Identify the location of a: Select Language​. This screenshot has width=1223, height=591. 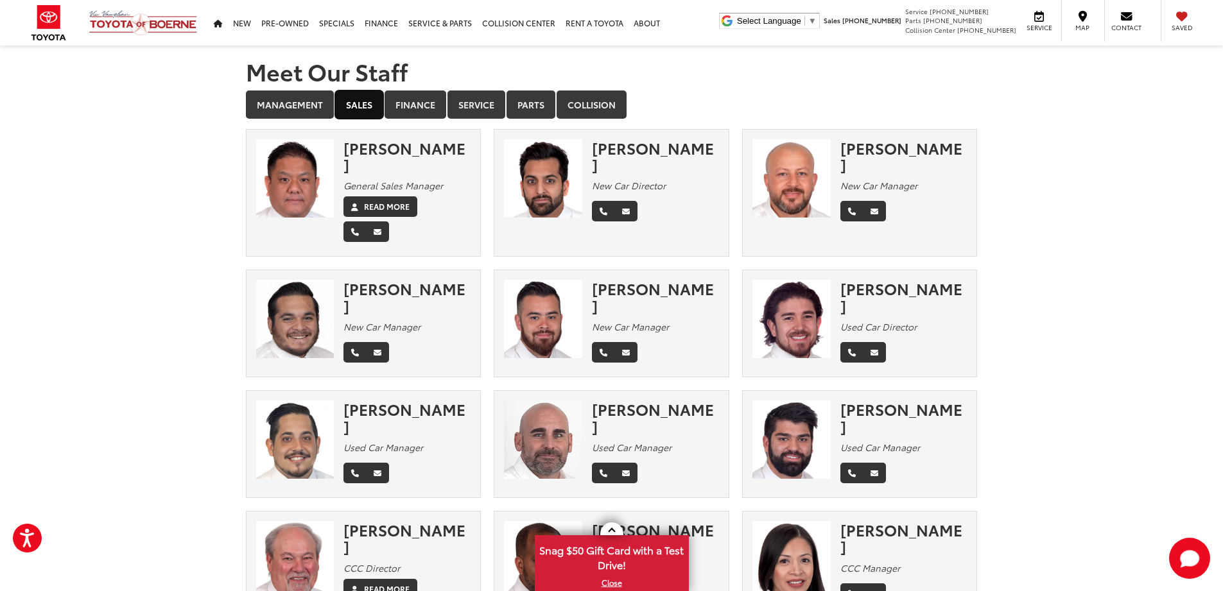
(777, 21).